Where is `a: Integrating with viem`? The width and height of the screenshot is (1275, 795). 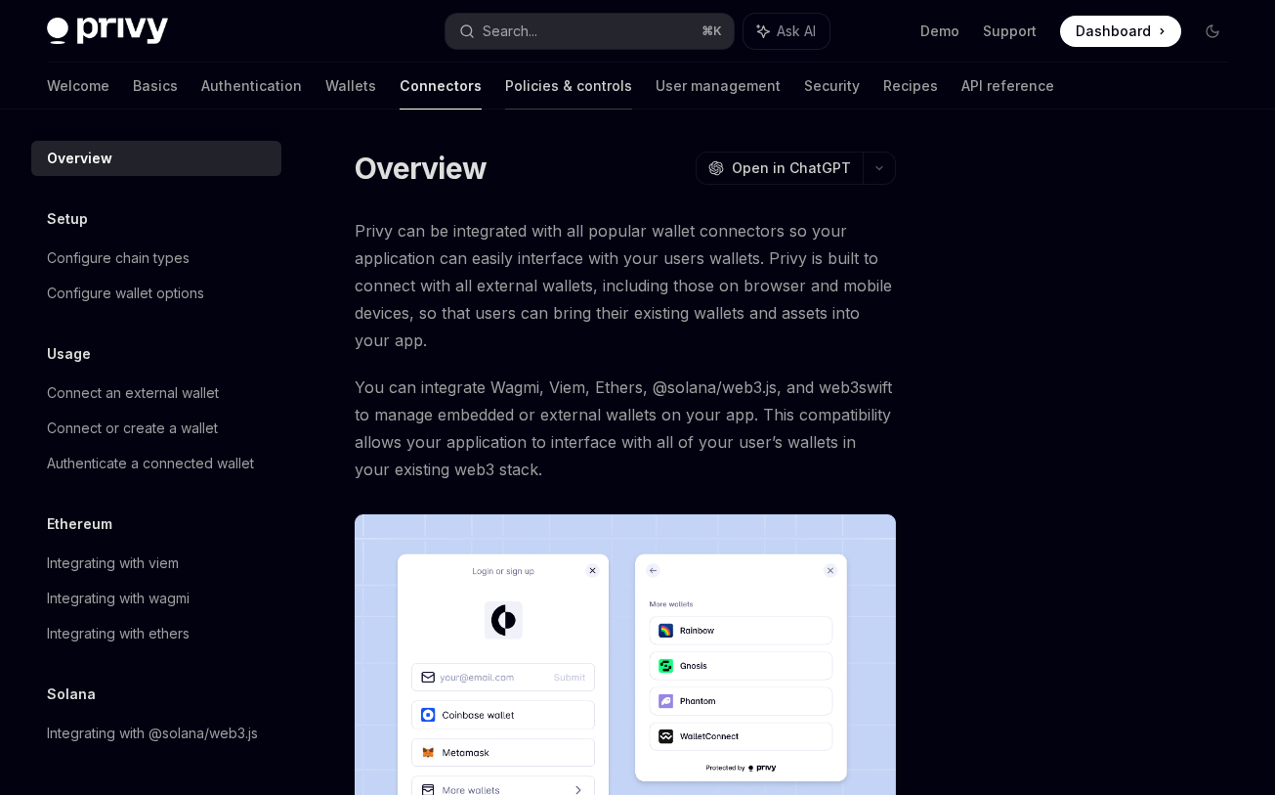 a: Integrating with viem is located at coordinates (156, 563).